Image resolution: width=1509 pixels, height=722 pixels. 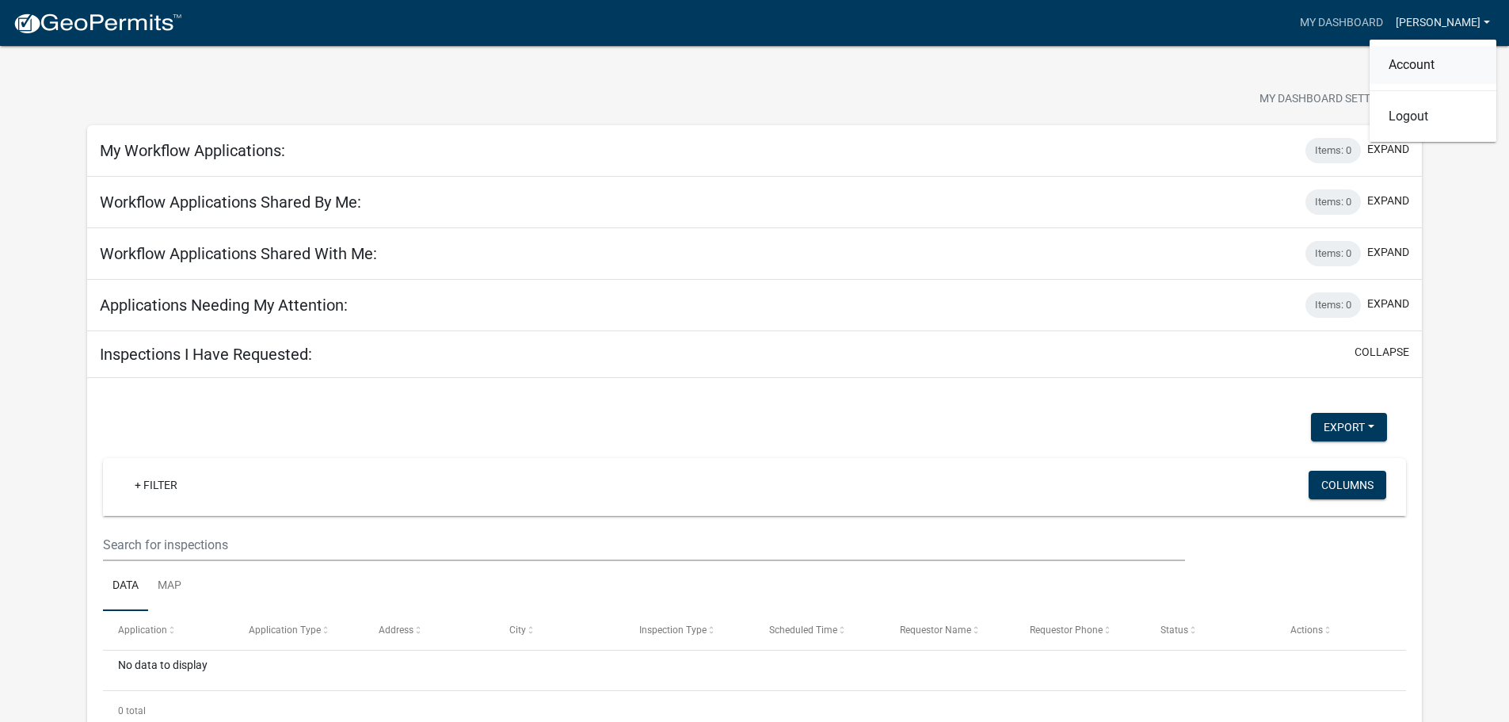 I want to click on a: Data, so click(x=125, y=586).